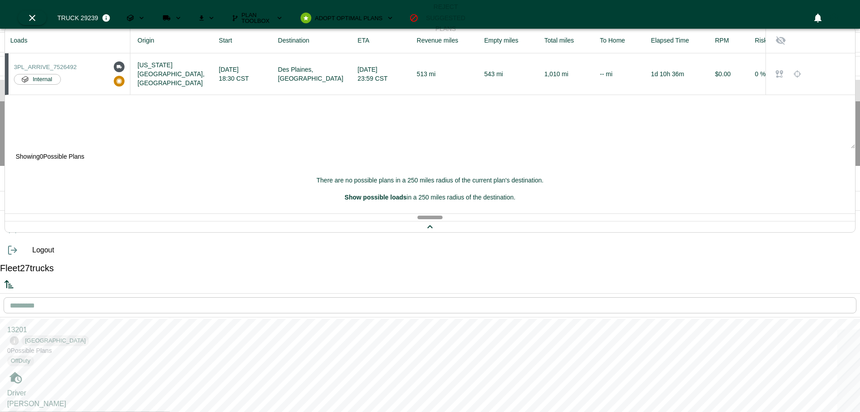  What do you see at coordinates (257, 18) in the screenshot?
I see `span: Plan Toolbox` at bounding box center [257, 18].